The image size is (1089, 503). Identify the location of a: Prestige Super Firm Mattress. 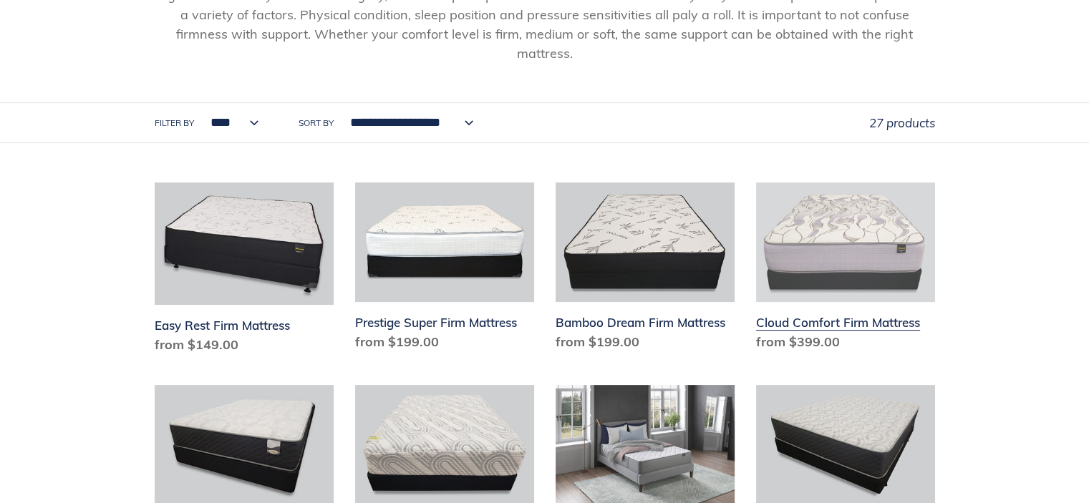
(444, 270).